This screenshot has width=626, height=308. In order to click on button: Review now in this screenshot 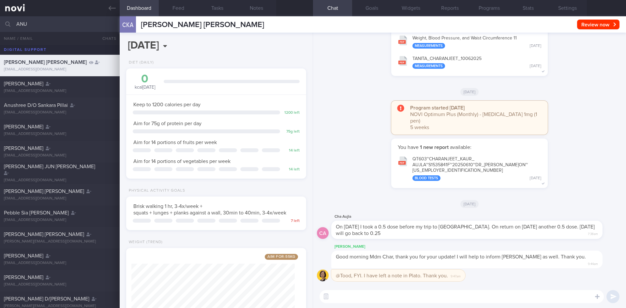, I will do `click(598, 24)`.